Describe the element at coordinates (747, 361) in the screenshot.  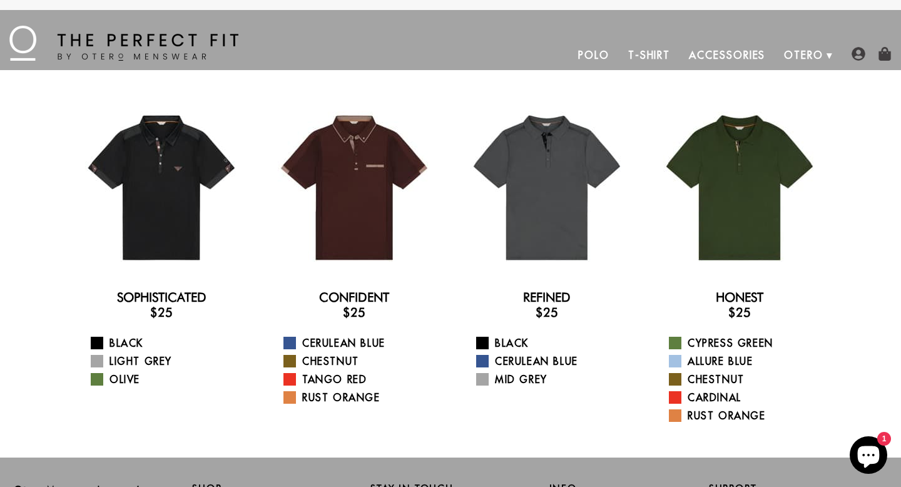
I see `a: Allure Blue` at that location.